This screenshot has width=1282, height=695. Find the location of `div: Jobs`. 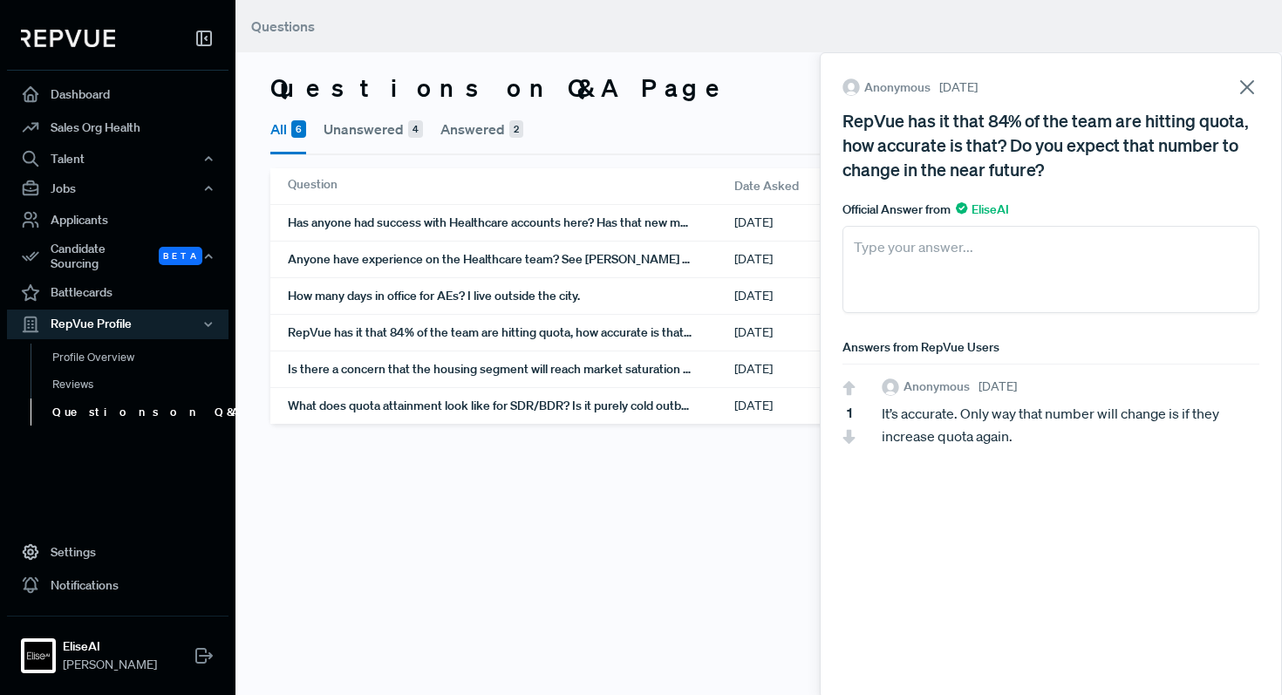

div: Jobs is located at coordinates (118, 188).